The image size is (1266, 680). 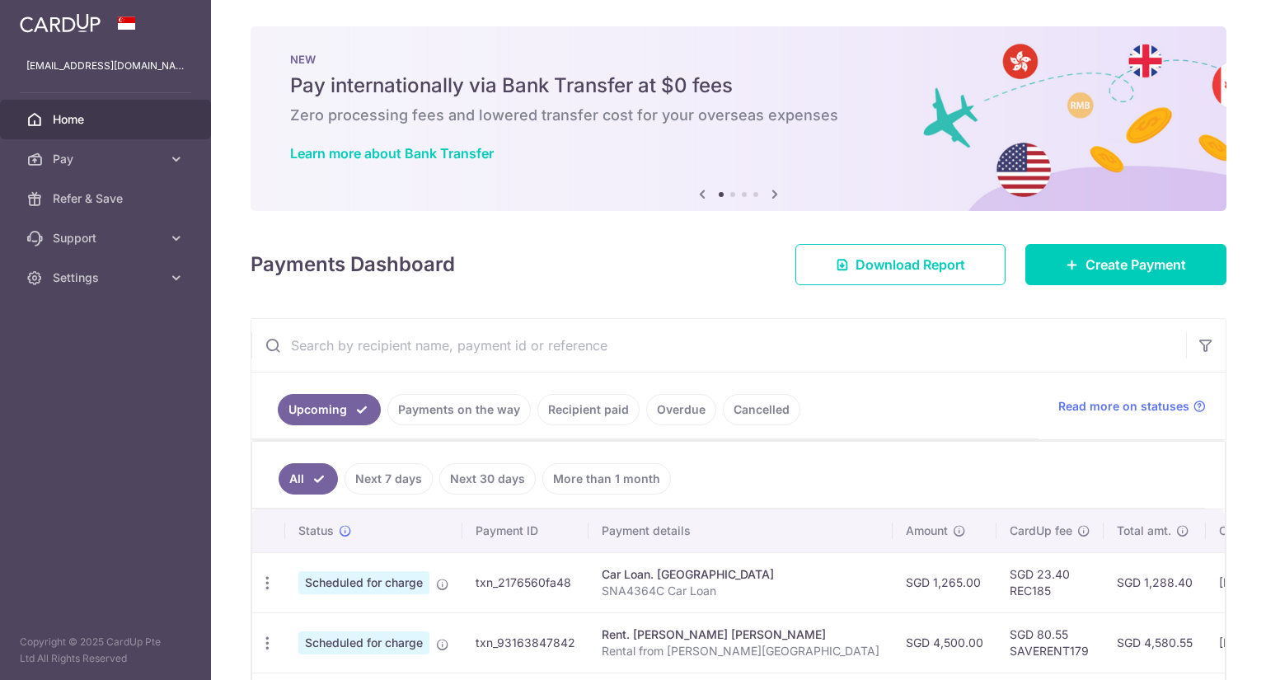 I want to click on td: SGD 4,500.00, so click(x=945, y=642).